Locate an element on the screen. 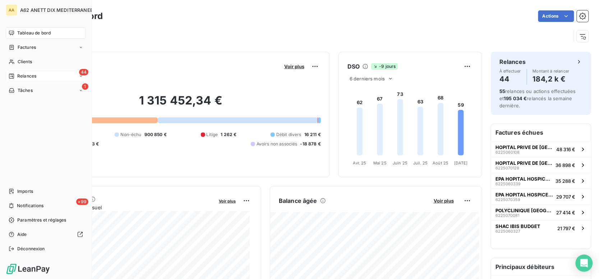  h4: 184,2 k € is located at coordinates (552, 79).